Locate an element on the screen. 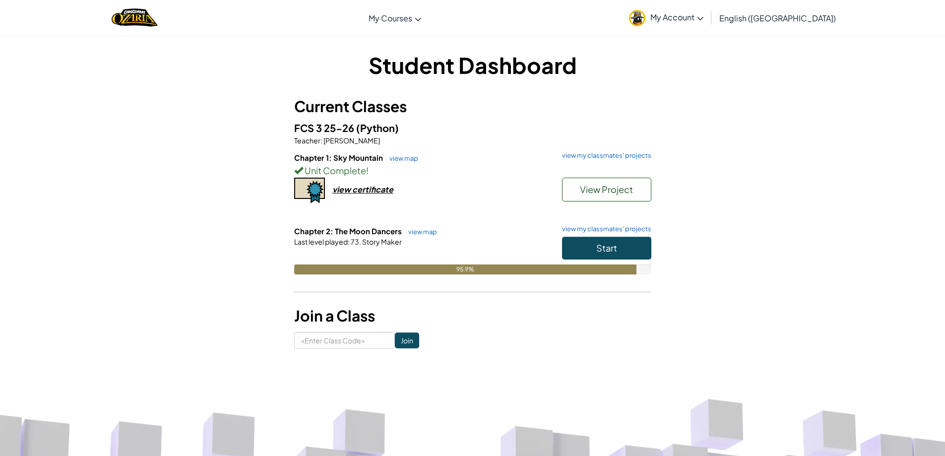  a: My Account is located at coordinates (666, 17).